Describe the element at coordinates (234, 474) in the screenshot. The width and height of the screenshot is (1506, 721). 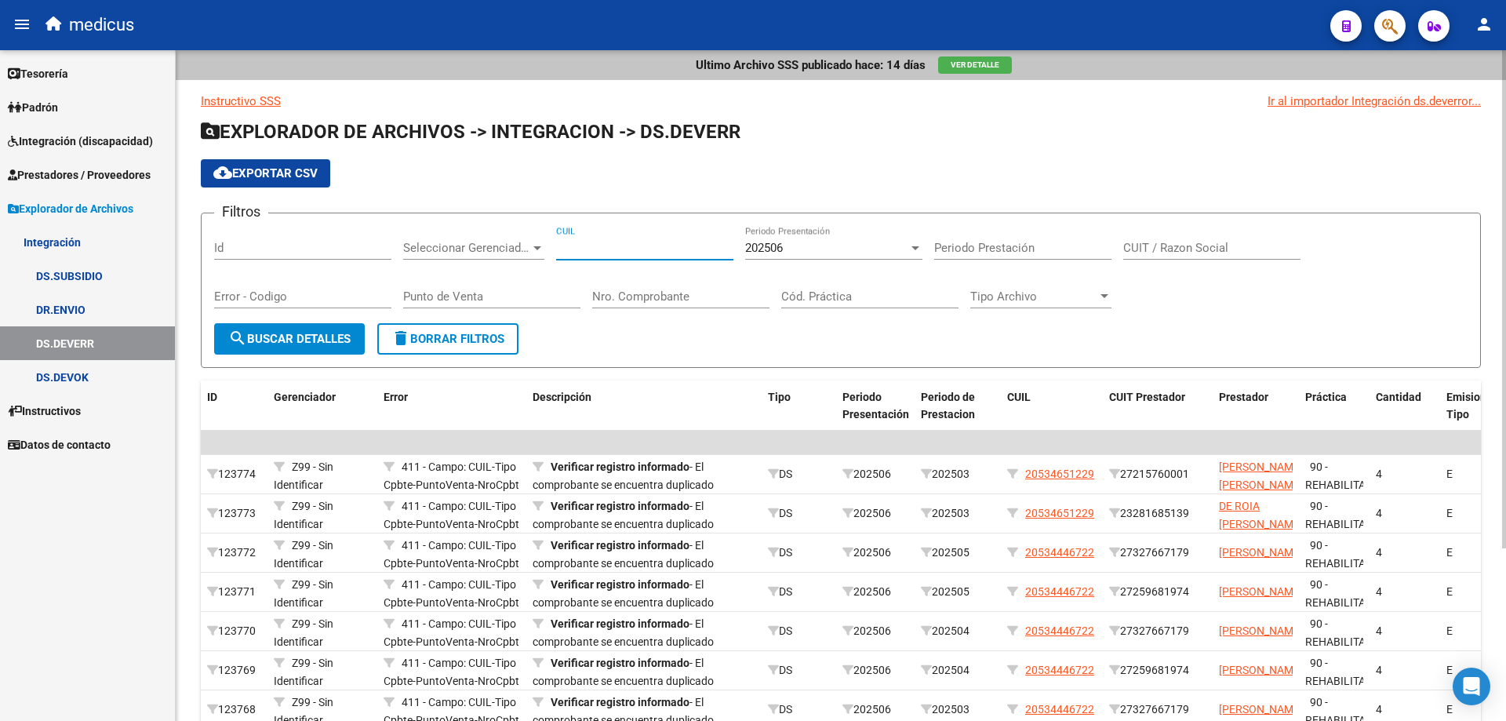
I see `div: 123774` at that location.